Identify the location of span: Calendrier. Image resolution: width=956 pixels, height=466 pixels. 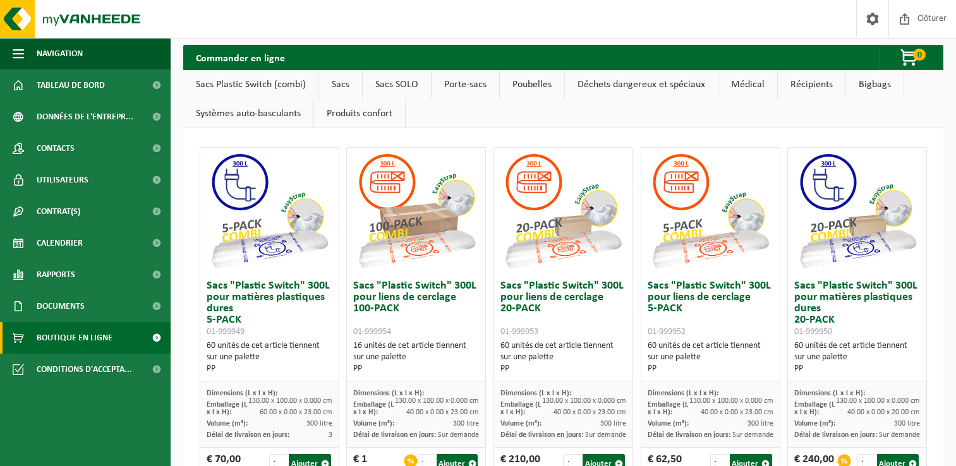
(59, 243).